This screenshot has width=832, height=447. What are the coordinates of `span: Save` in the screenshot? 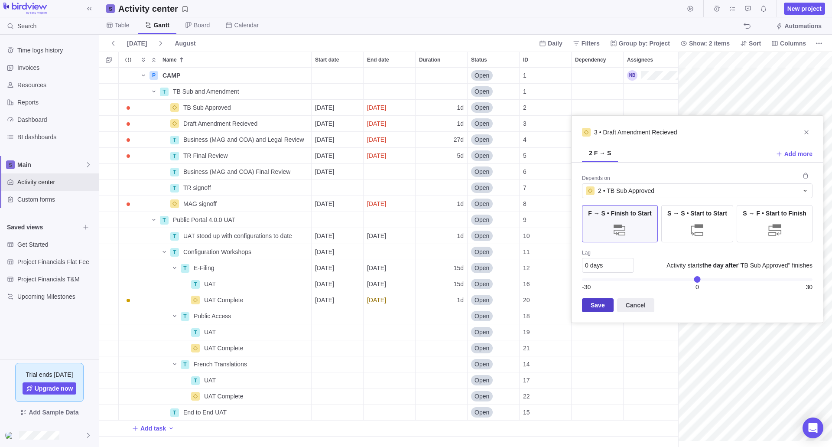 It's located at (597, 305).